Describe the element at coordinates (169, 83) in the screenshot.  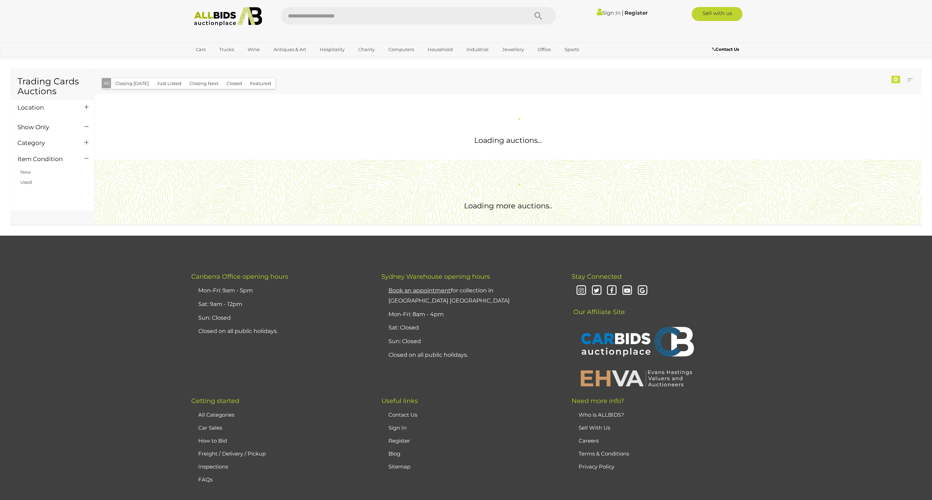
I see `button: Just Listed` at that location.